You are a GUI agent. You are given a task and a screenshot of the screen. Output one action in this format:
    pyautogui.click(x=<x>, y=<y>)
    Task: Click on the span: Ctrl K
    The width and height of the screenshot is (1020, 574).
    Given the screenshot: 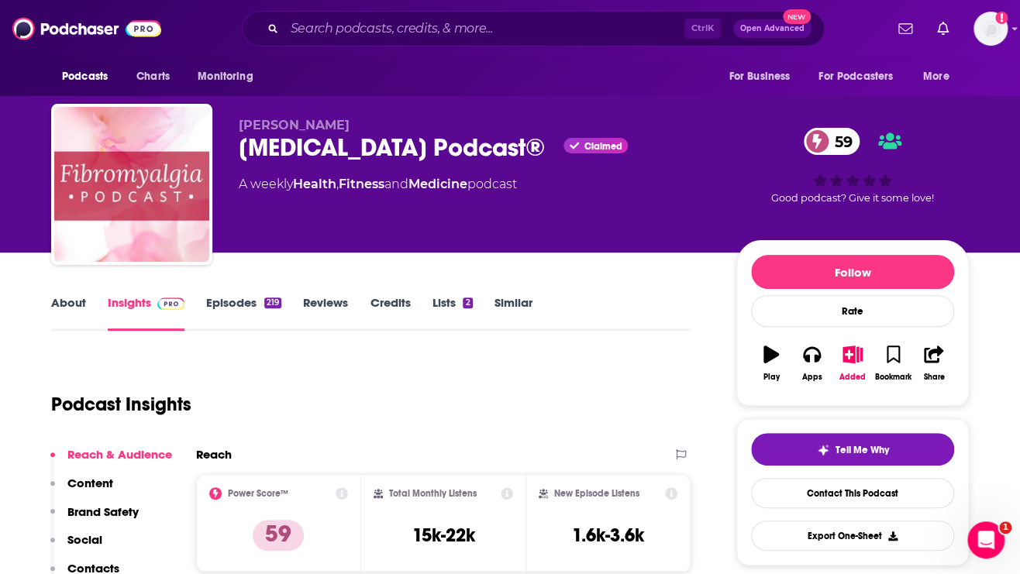 What is the action you would take?
    pyautogui.click(x=702, y=29)
    